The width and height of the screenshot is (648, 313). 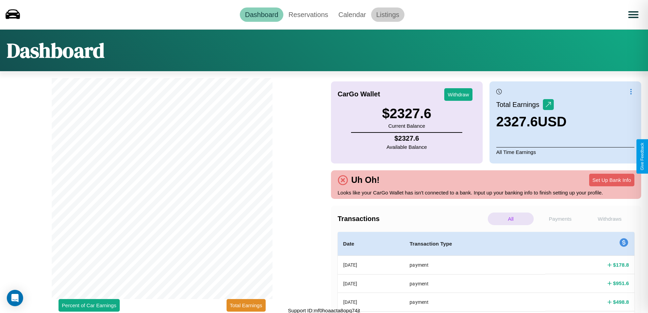 I want to click on p: All, so click(x=511, y=218).